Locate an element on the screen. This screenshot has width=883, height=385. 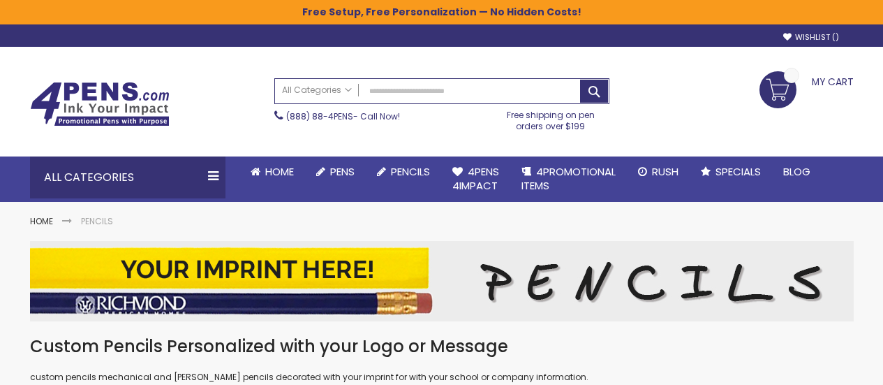
strong: Pencils is located at coordinates (97, 221).